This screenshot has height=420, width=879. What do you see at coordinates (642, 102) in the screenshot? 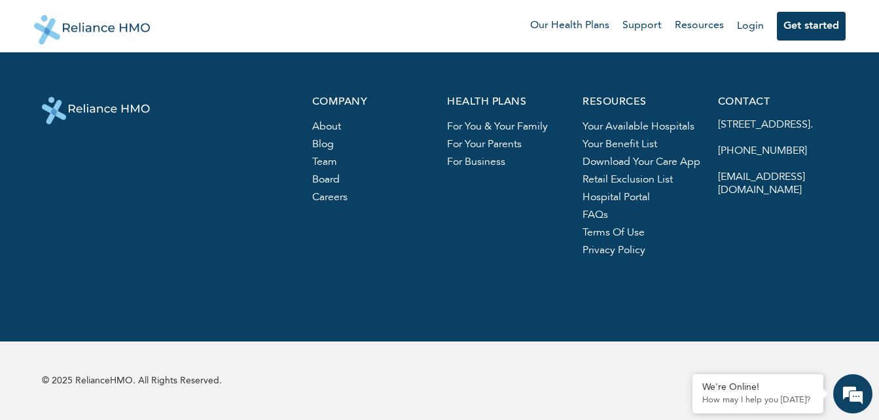
I see `p: resources` at bounding box center [642, 102].